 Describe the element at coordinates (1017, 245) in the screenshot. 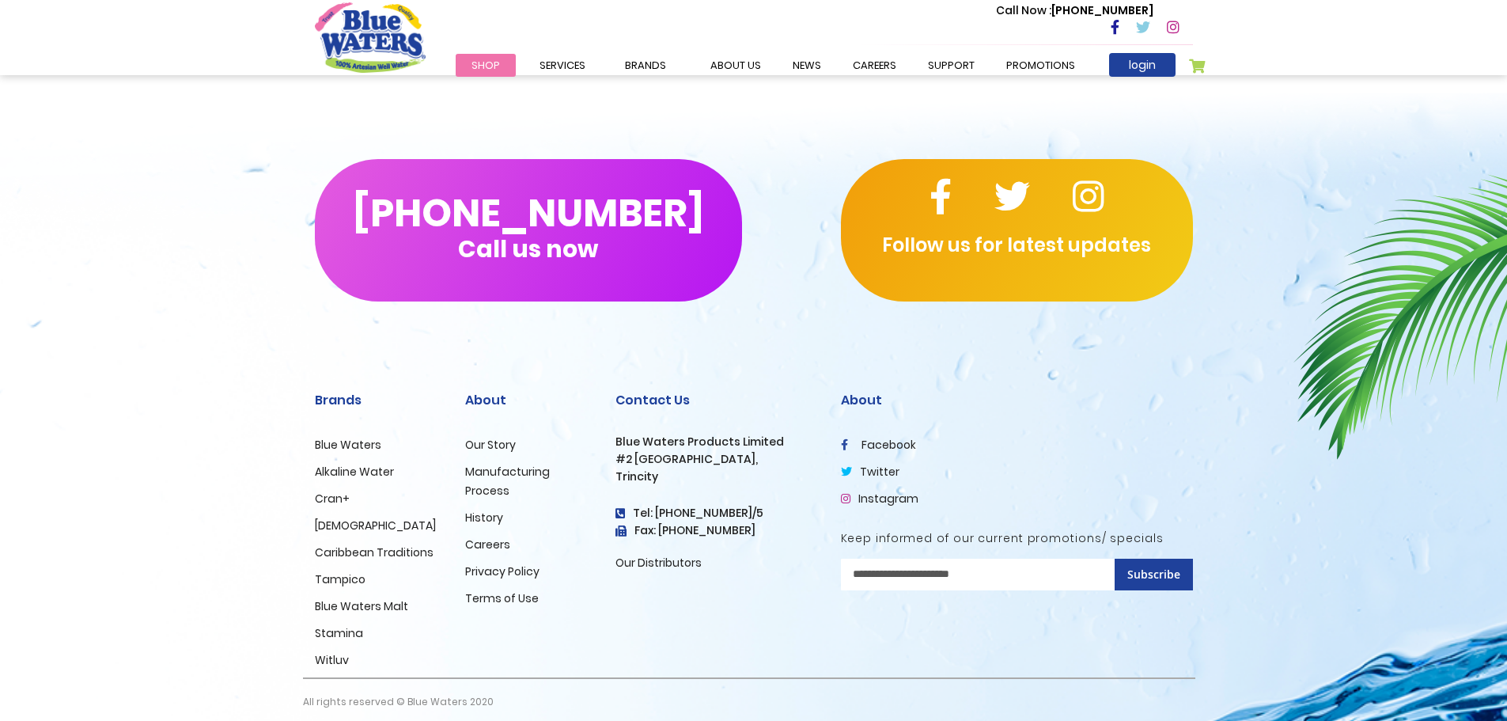

I see `p: Follow us for latest updates` at that location.